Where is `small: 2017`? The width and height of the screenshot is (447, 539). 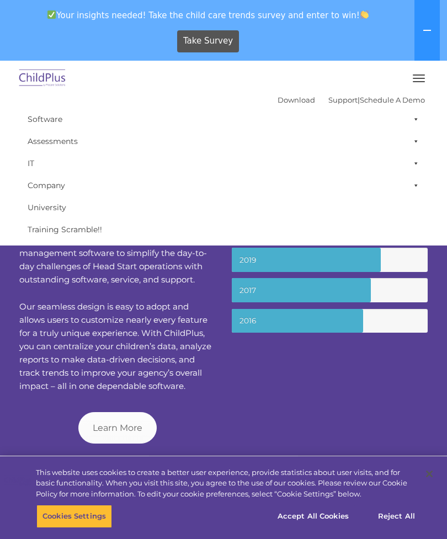 small: 2017 is located at coordinates (330, 290).